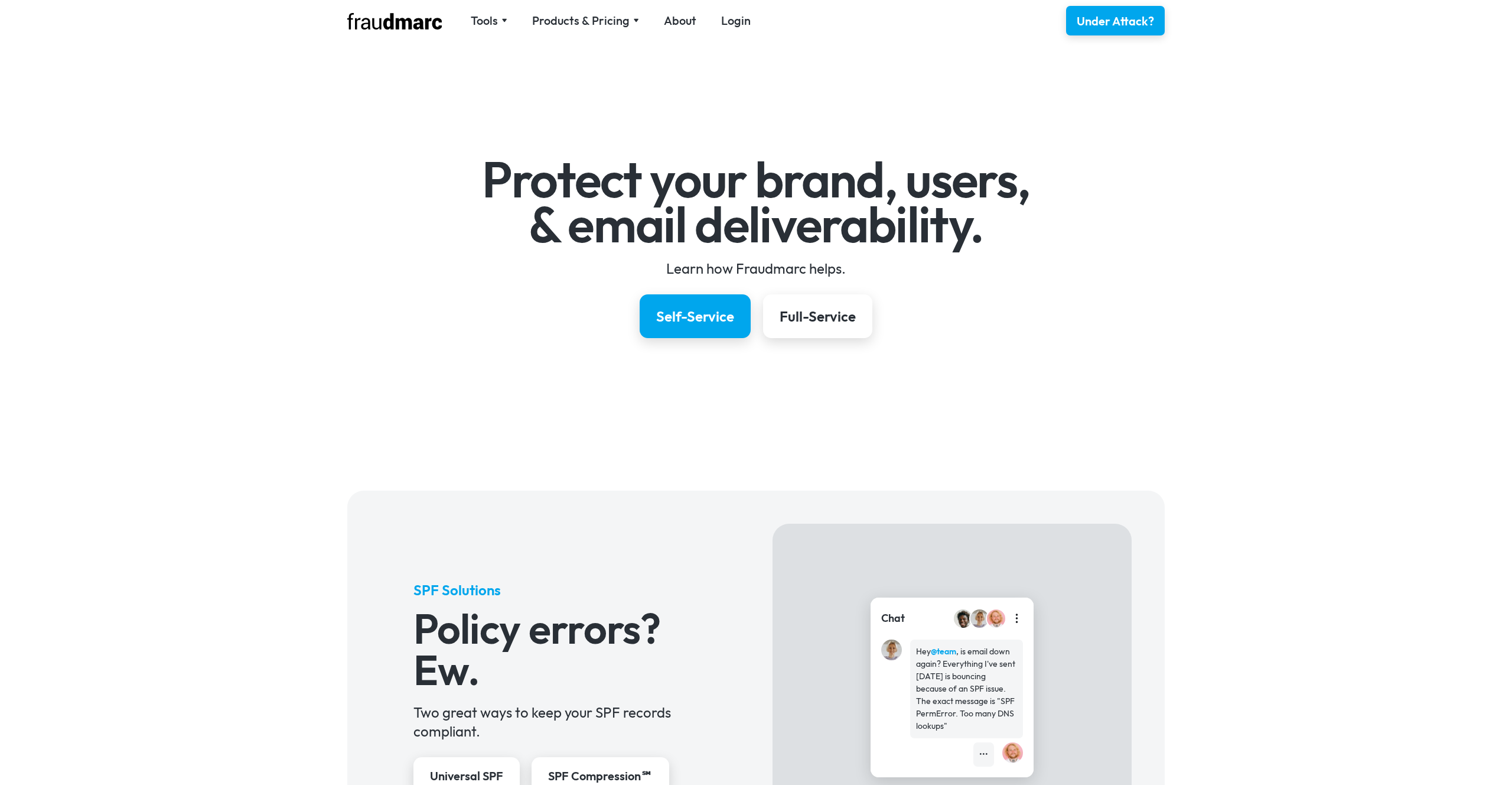 The image size is (1512, 785). What do you see at coordinates (818, 317) in the screenshot?
I see `div: Full-Service` at bounding box center [818, 317].